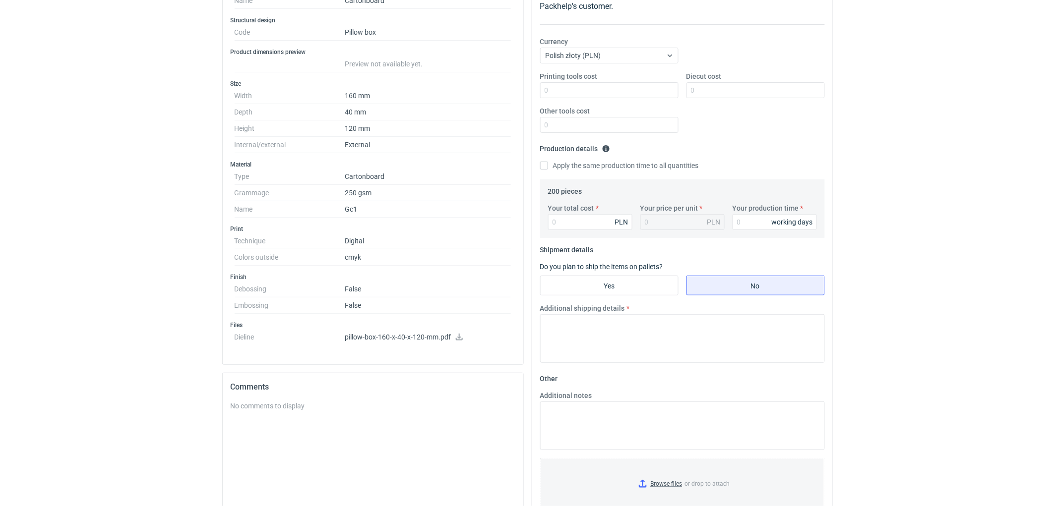  Describe the element at coordinates (373, 84) in the screenshot. I see `h3: Size` at that location.